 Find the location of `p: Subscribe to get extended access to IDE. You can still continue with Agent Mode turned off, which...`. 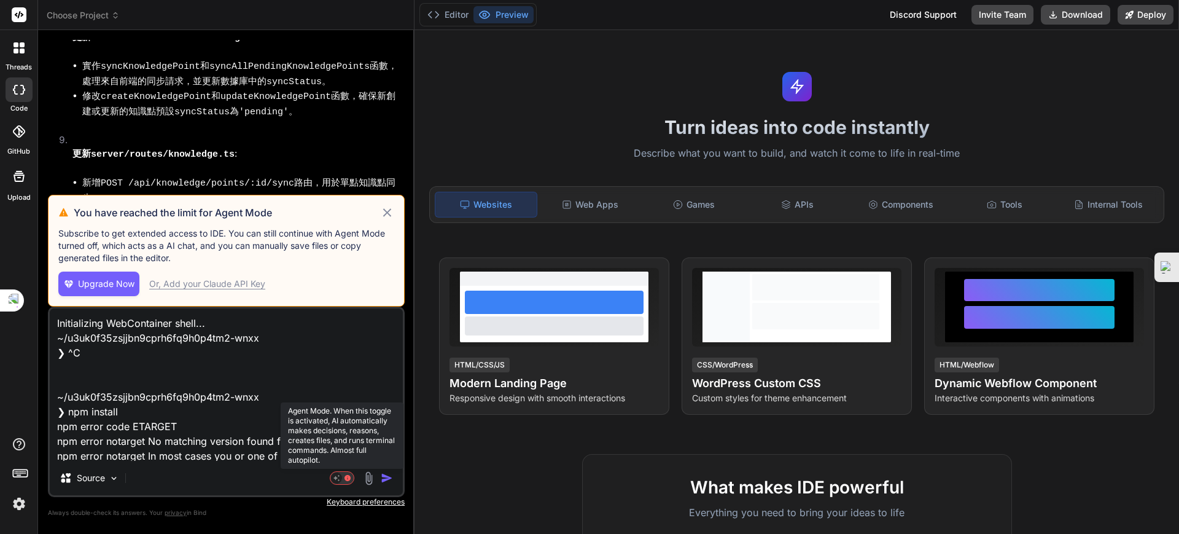

p: Subscribe to get extended access to IDE. You can still continue with Agent Mode turned off, which... is located at coordinates (226, 246).